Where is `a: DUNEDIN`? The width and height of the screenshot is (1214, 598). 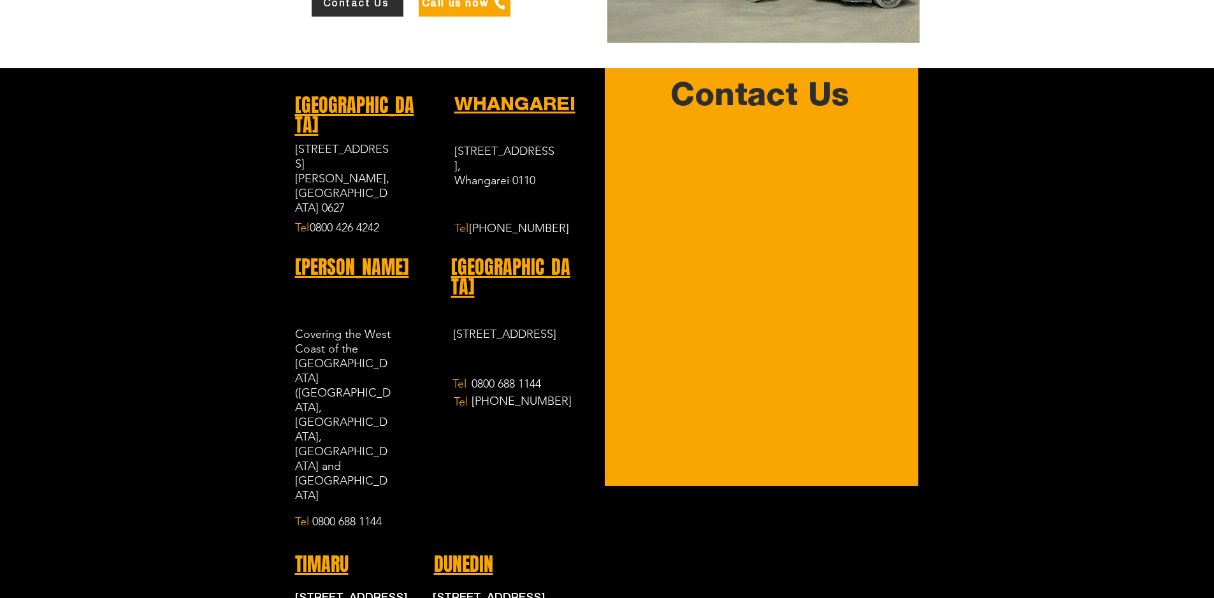
a: DUNEDIN is located at coordinates (463, 565).